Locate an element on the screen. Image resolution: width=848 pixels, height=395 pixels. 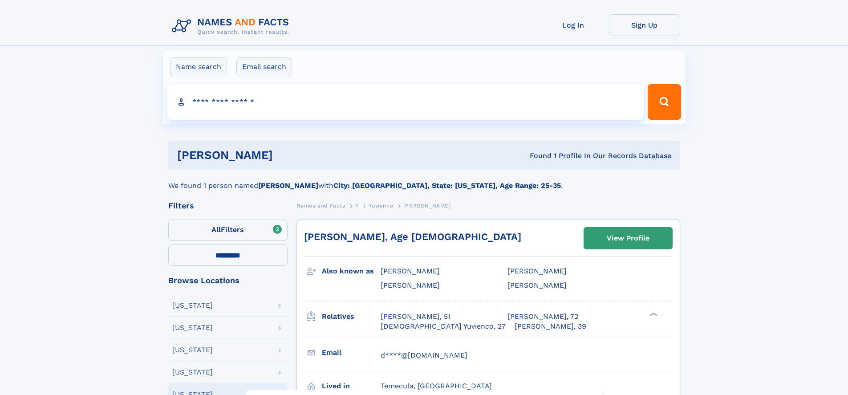
a: Y is located at coordinates (357, 205).